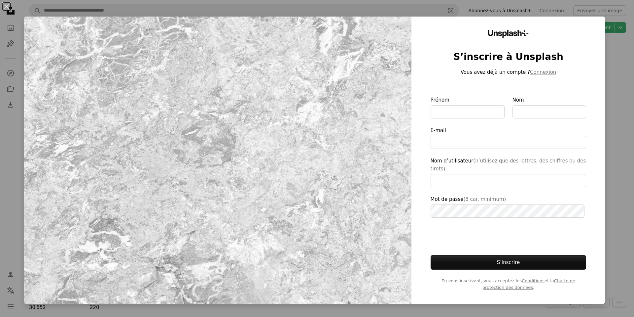 The width and height of the screenshot is (634, 317). What do you see at coordinates (468, 107) in the screenshot?
I see `label: Prénom` at bounding box center [468, 107].